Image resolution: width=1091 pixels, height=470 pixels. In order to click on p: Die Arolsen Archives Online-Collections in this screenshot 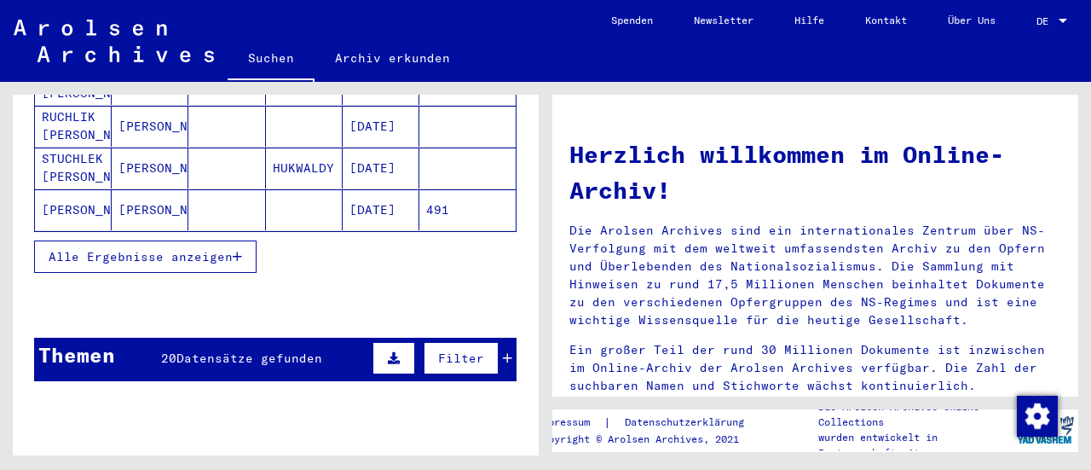, I will do `click(916, 414)`.